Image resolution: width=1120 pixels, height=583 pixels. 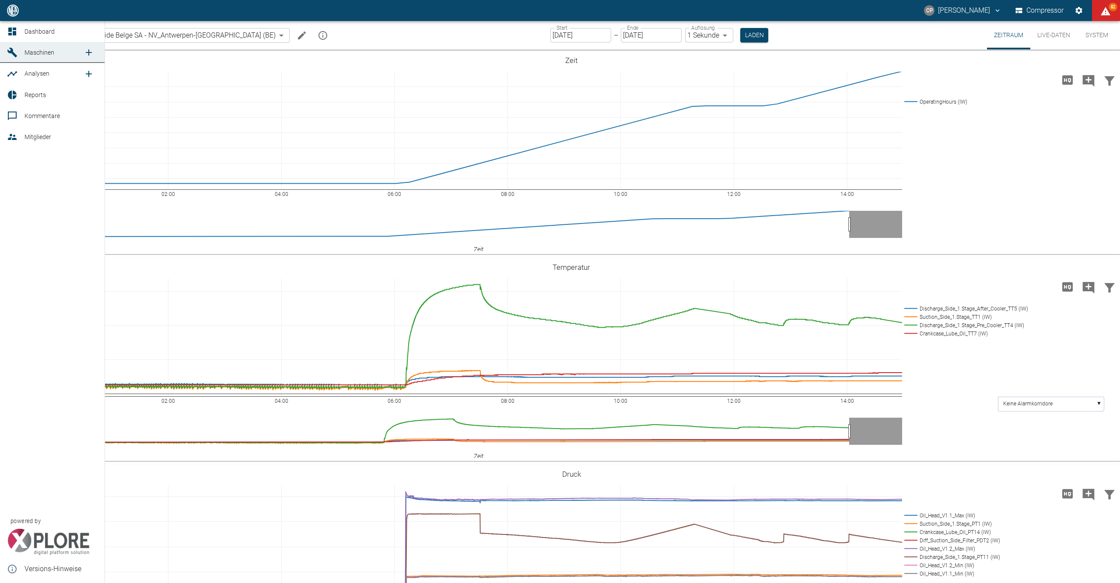 I want to click on button: Live-Daten, so click(x=1053, y=35).